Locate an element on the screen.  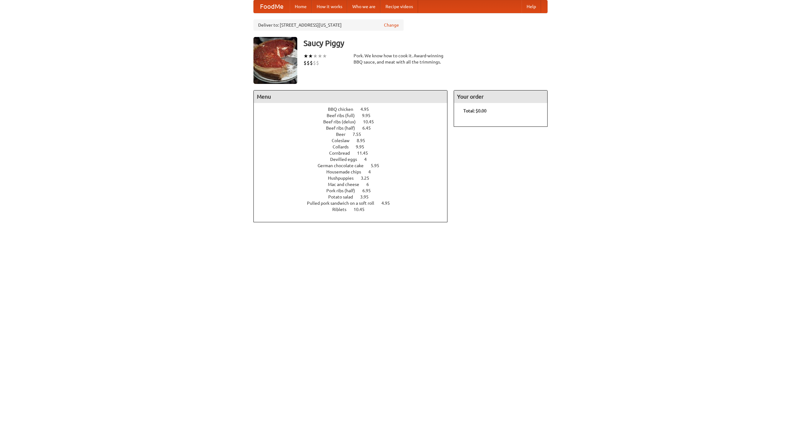
span: Pork ribs (half) is located at coordinates (344, 190).